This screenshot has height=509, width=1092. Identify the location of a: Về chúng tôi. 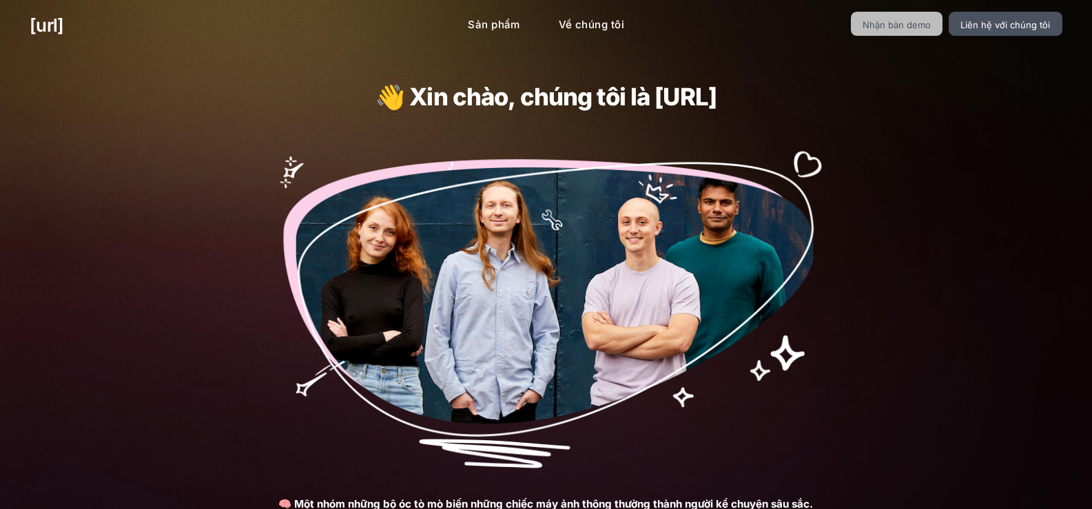
(591, 25).